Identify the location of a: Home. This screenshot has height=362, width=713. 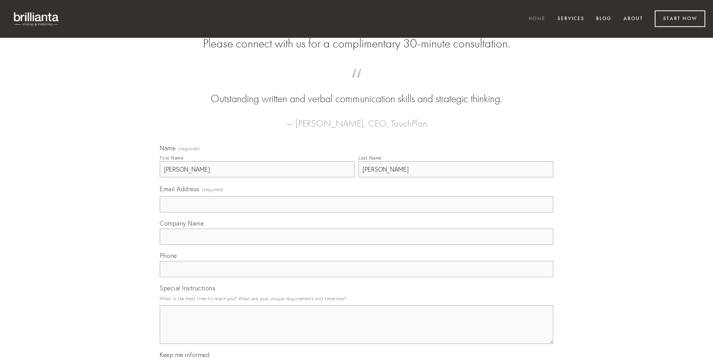
(537, 19).